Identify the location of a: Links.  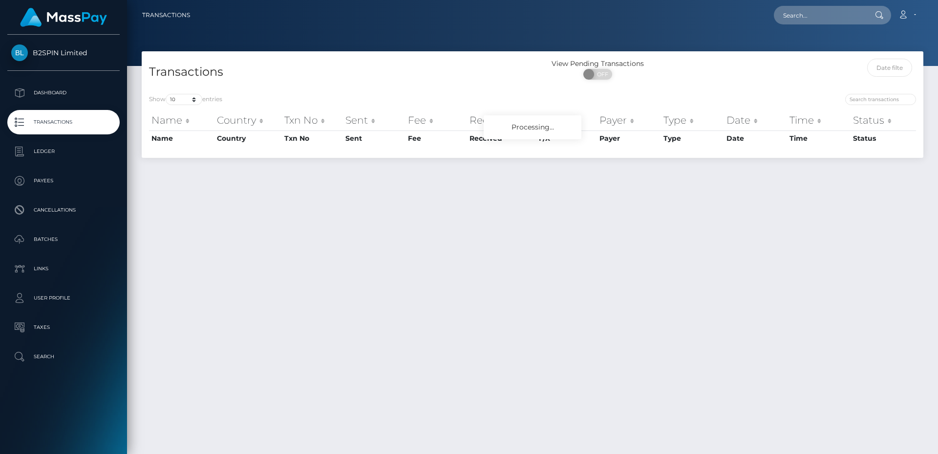
(64, 269).